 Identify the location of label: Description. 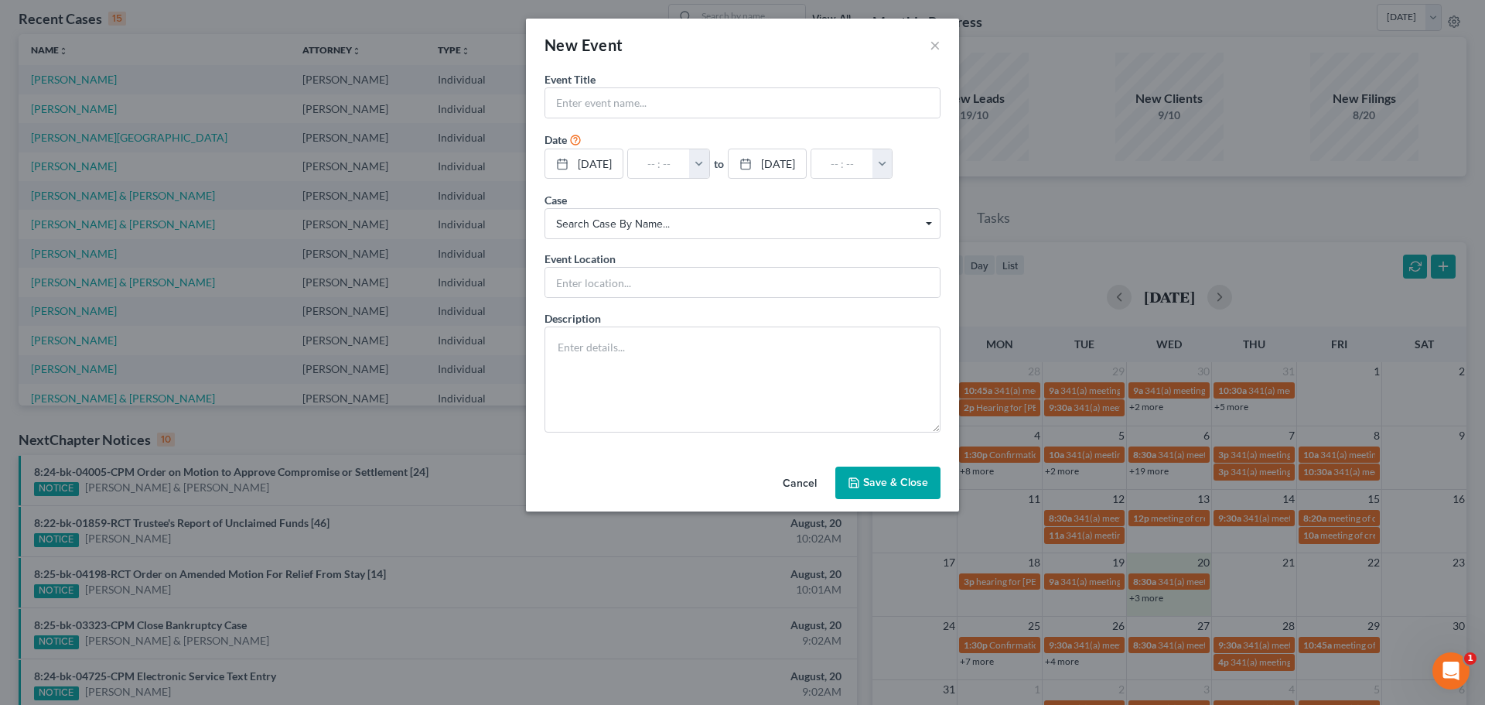
(572, 318).